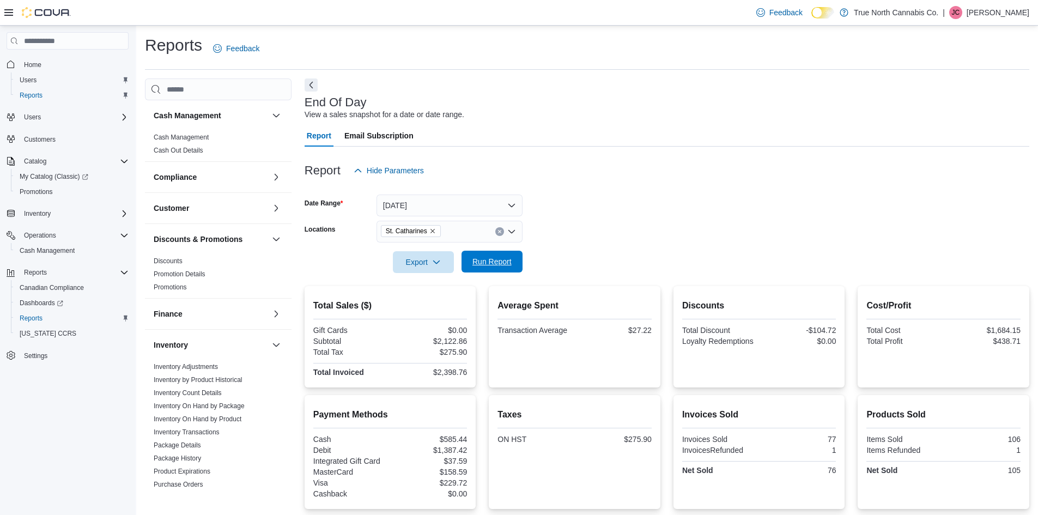  I want to click on div: $229.72, so click(430, 483).